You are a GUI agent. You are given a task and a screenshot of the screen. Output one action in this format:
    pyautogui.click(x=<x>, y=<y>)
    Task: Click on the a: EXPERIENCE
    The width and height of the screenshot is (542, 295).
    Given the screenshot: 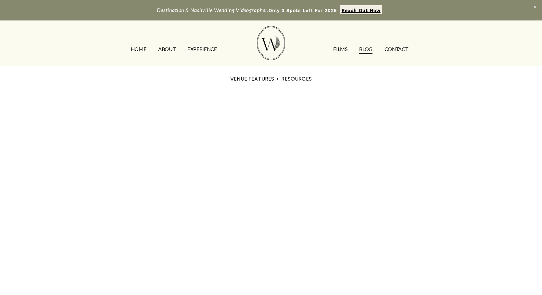 What is the action you would take?
    pyautogui.click(x=202, y=49)
    